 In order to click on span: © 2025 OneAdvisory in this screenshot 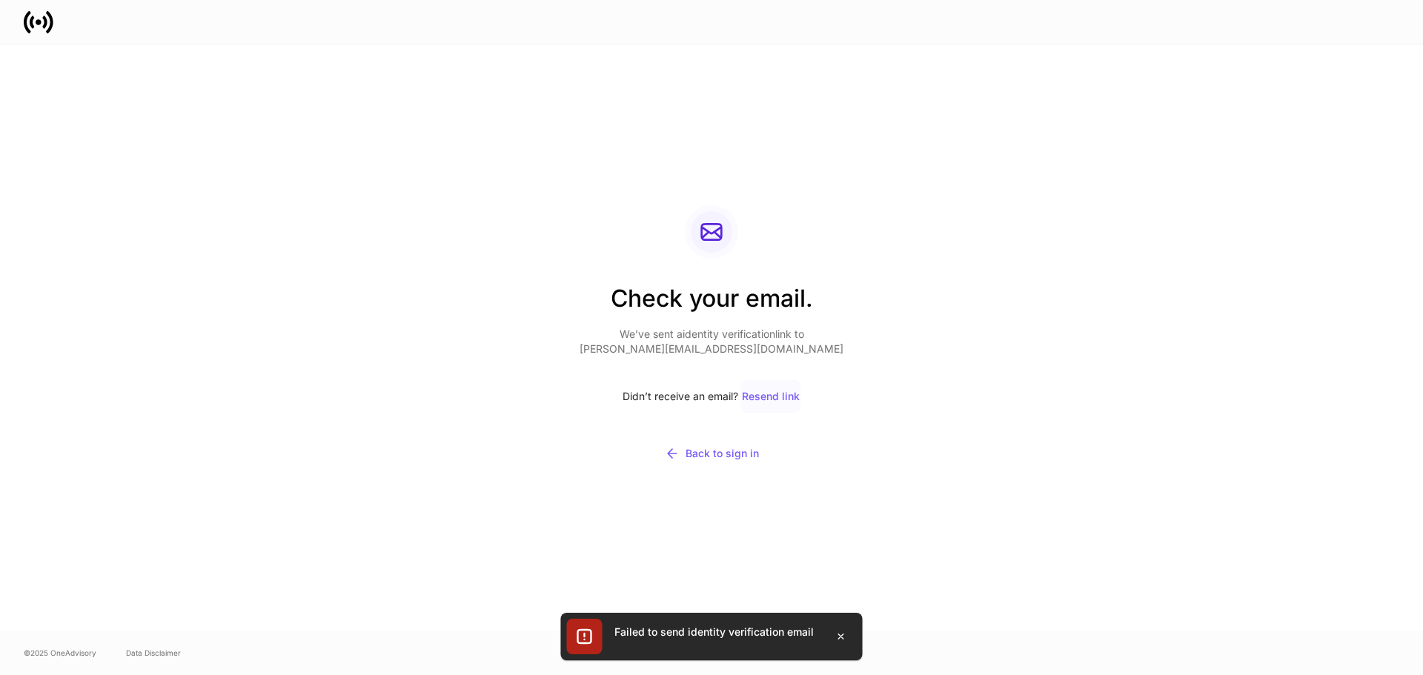, I will do `click(60, 653)`.